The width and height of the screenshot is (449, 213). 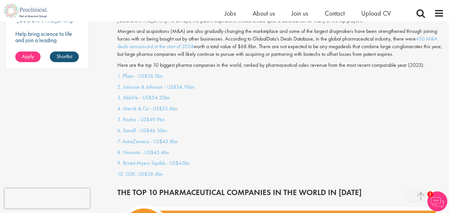 What do you see at coordinates (437, 201) in the screenshot?
I see `img: Chatbot` at bounding box center [437, 201].